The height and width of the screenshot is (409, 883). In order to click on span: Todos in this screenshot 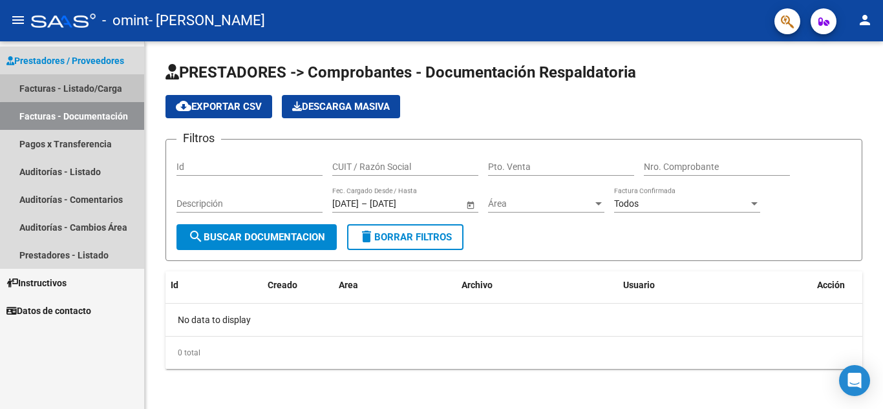, I will do `click(627, 204)`.